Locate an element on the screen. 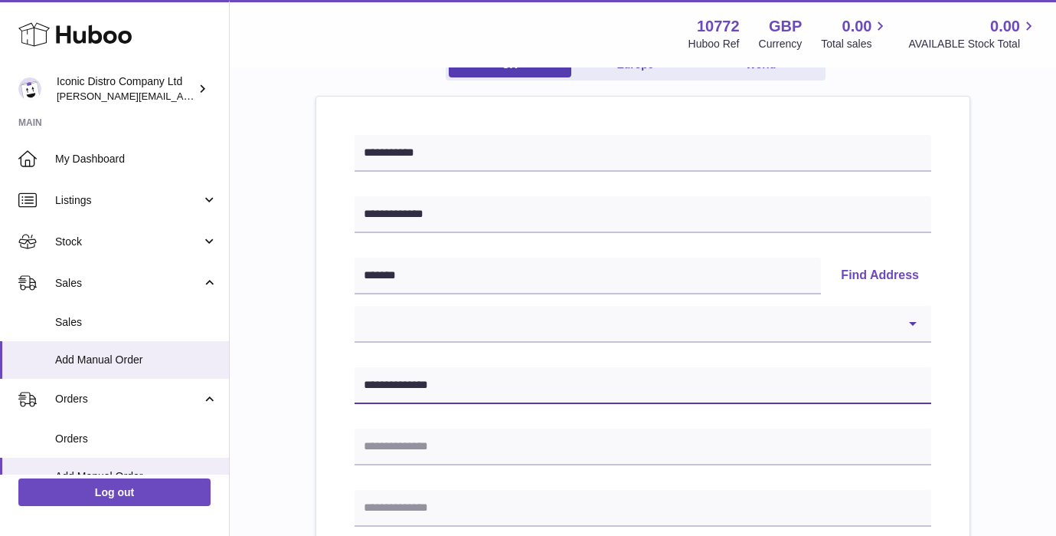  a: 0.00 AVAILABLE Stock Total is located at coordinates (973, 34).